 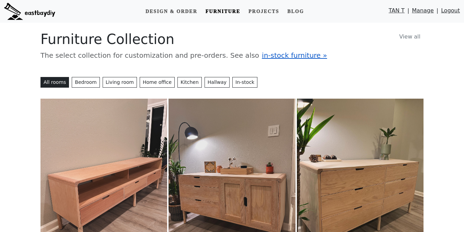 What do you see at coordinates (450, 12) in the screenshot?
I see `a: Logout` at bounding box center [450, 12].